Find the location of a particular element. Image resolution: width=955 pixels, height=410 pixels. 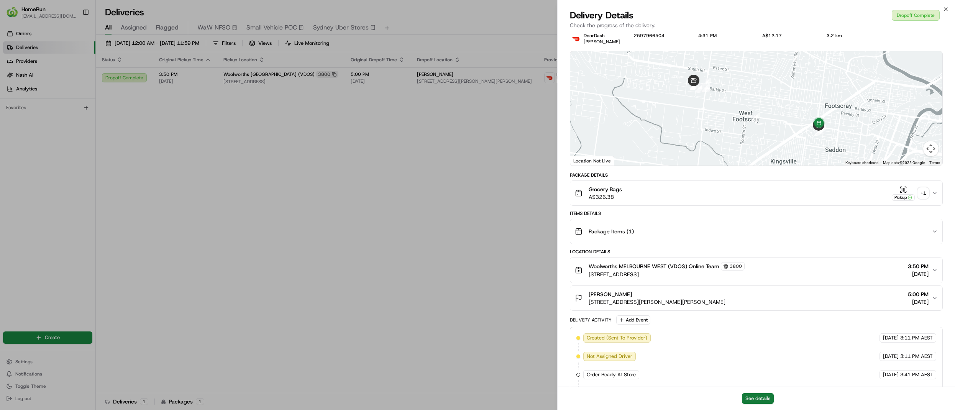

a: Terms (opens in new tab) is located at coordinates (934, 162).